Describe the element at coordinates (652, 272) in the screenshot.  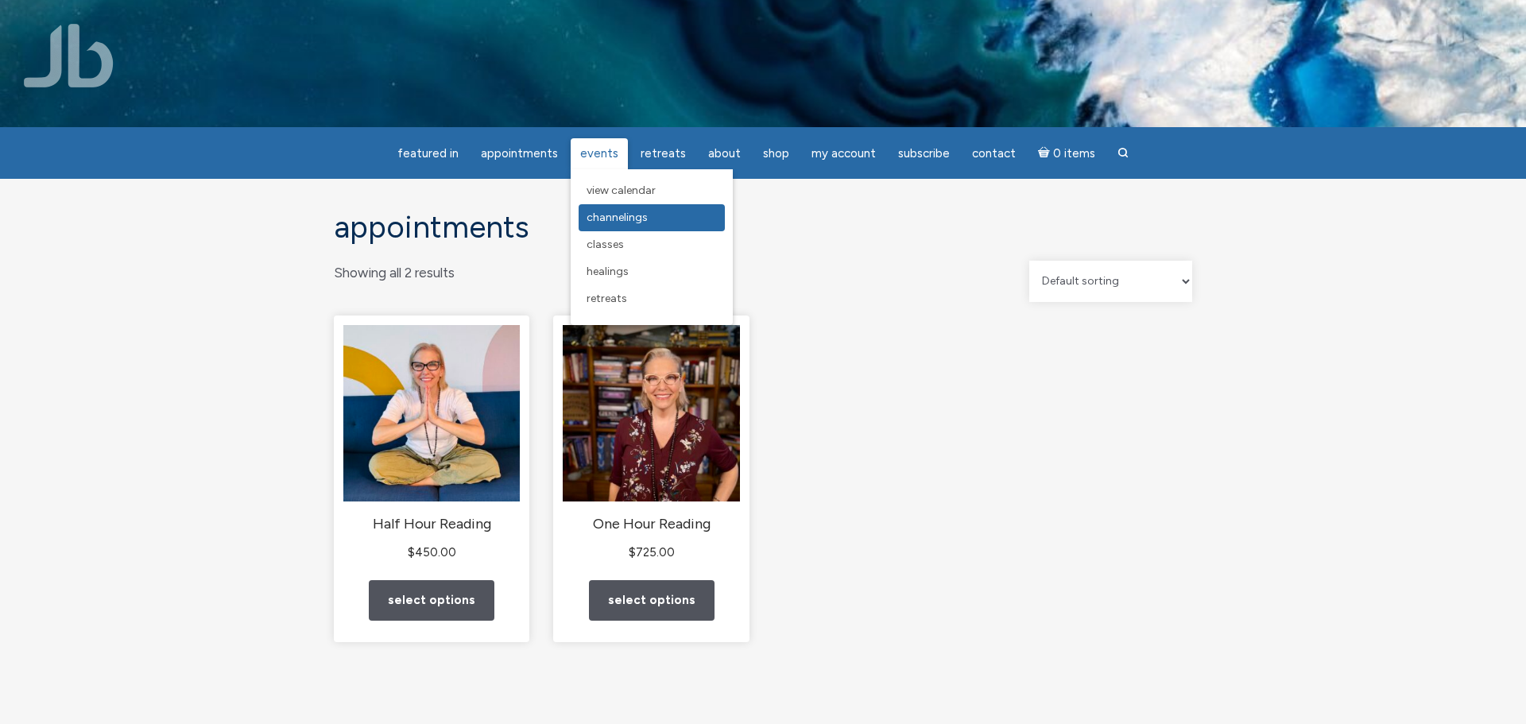
I see `a: Healings` at that location.